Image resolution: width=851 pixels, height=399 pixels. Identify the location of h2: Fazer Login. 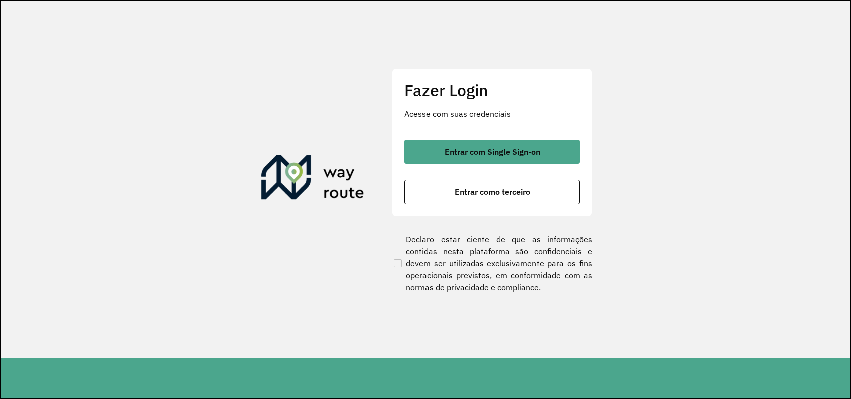
(492, 90).